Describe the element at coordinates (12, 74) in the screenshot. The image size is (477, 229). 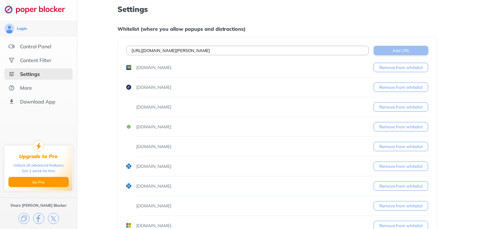
I see `img: settings-selected.svg` at that location.